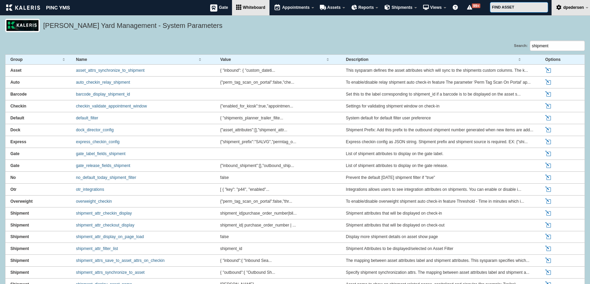 The height and width of the screenshot is (284, 590). Describe the element at coordinates (440, 213) in the screenshot. I see `td: Shipment attributes that will be displayed on check-in` at that location.